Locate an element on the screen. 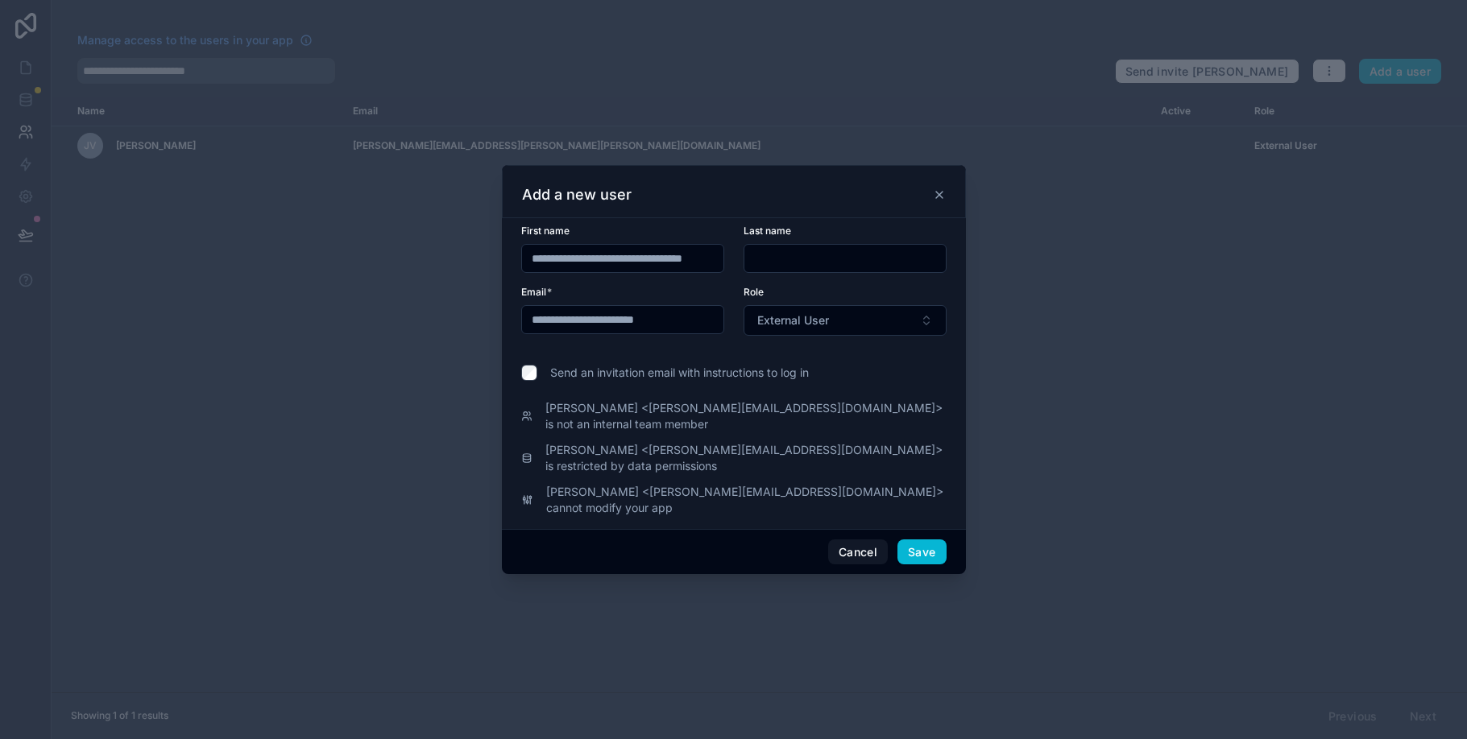 The width and height of the screenshot is (1467, 739). span: Role is located at coordinates (753, 292).